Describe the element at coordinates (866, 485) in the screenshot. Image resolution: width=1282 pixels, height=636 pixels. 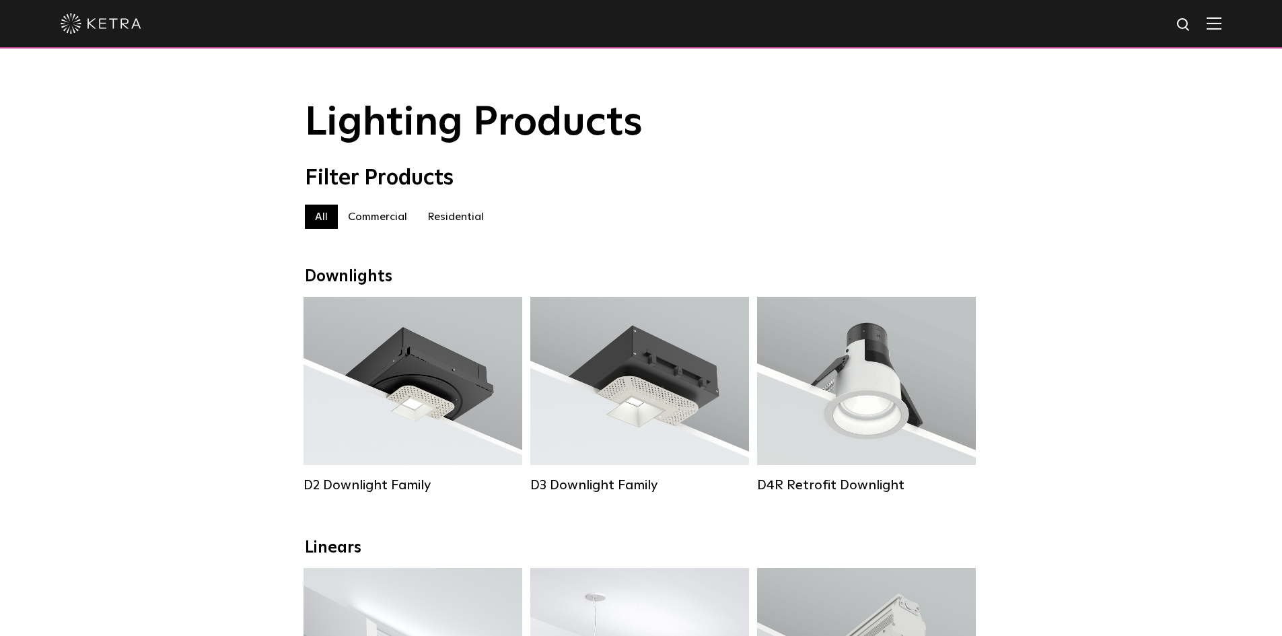
I see `div: D4R Retrofit Downlight` at that location.